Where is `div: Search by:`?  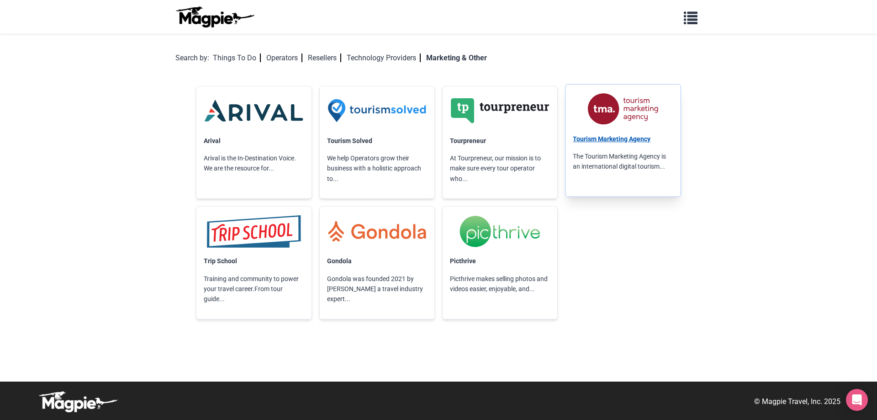 div: Search by: is located at coordinates (192, 58).